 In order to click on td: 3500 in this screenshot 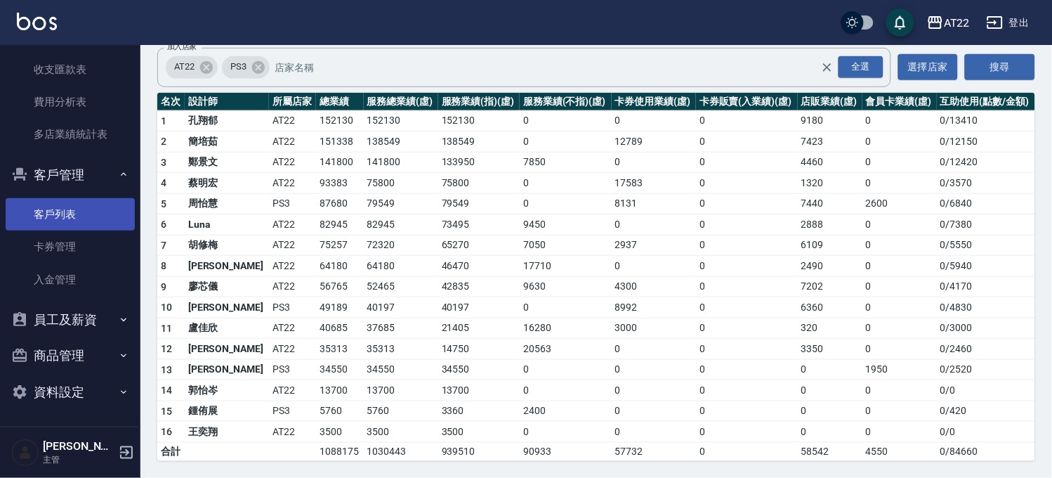, I will do `click(401, 432)`.